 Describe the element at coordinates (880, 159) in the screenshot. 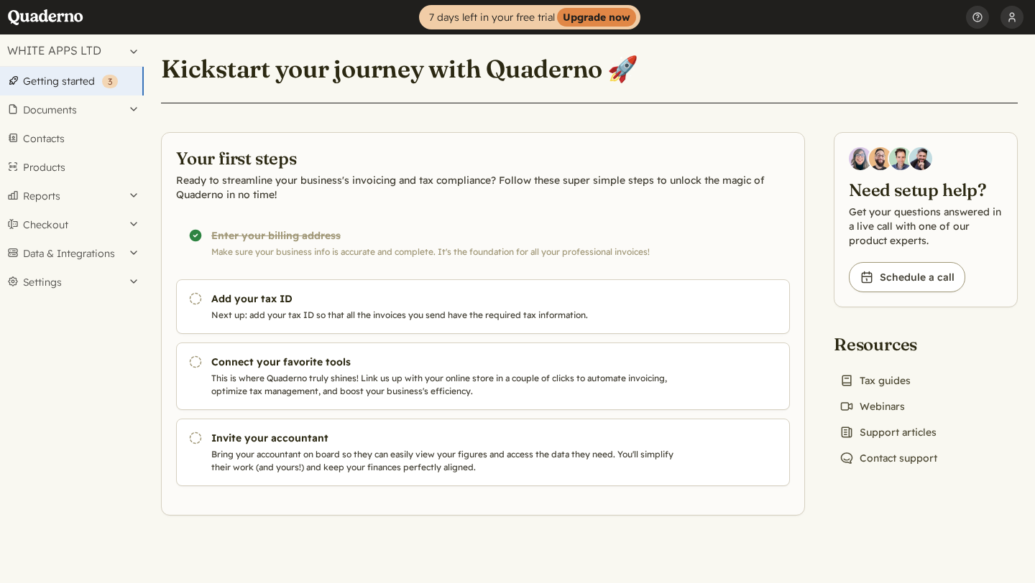

I see `img: Jairo Fumero, Account Executive at Quaderno` at that location.